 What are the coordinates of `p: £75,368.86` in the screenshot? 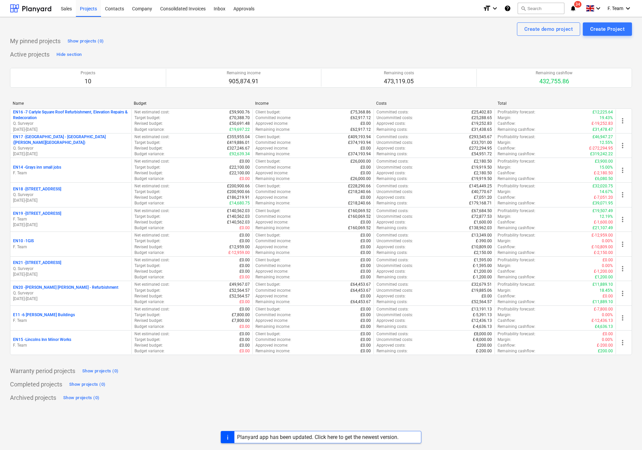 It's located at (361, 112).